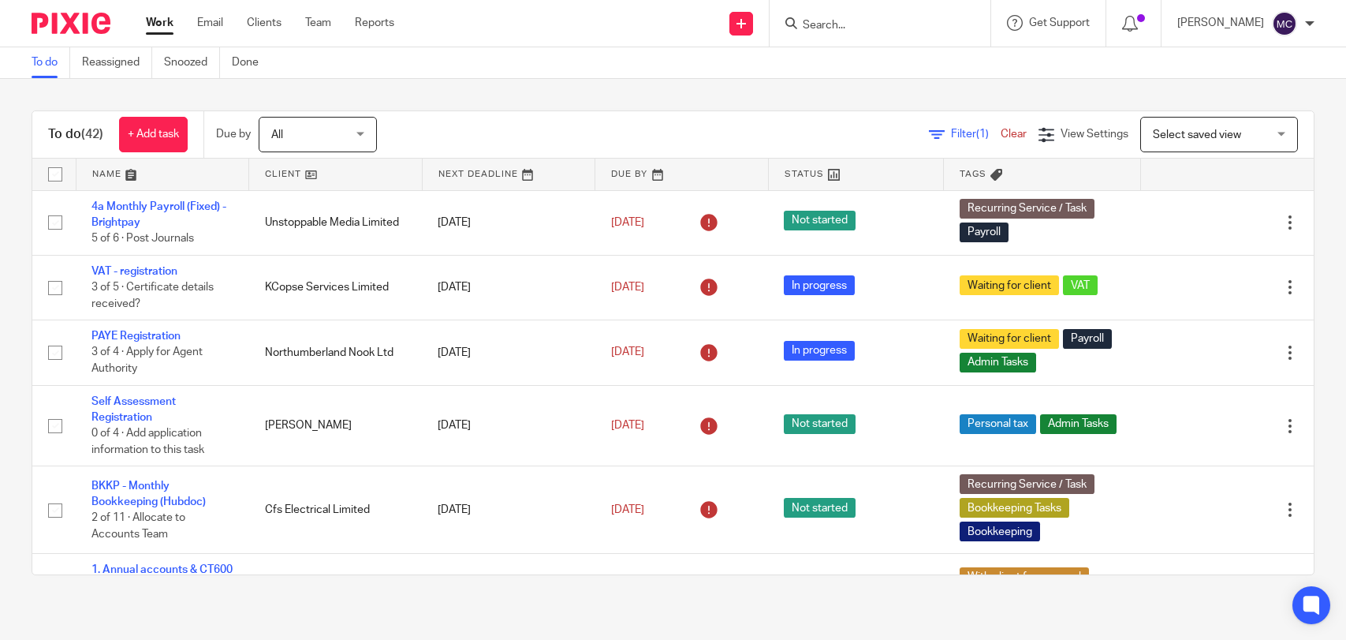  I want to click on span: 0 of 4 · Add application information to this task, so click(148, 442).